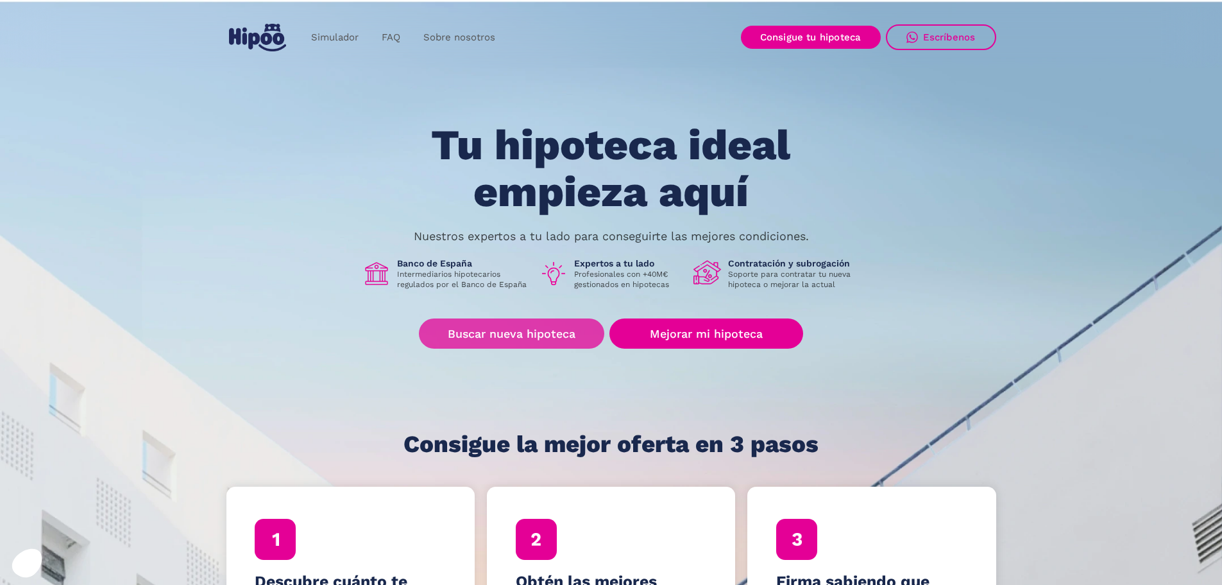 Image resolution: width=1222 pixels, height=585 pixels. Describe the element at coordinates (794, 279) in the screenshot. I see `p: Soporte para contratar tu nueva hipoteca o mejorar la actual` at that location.